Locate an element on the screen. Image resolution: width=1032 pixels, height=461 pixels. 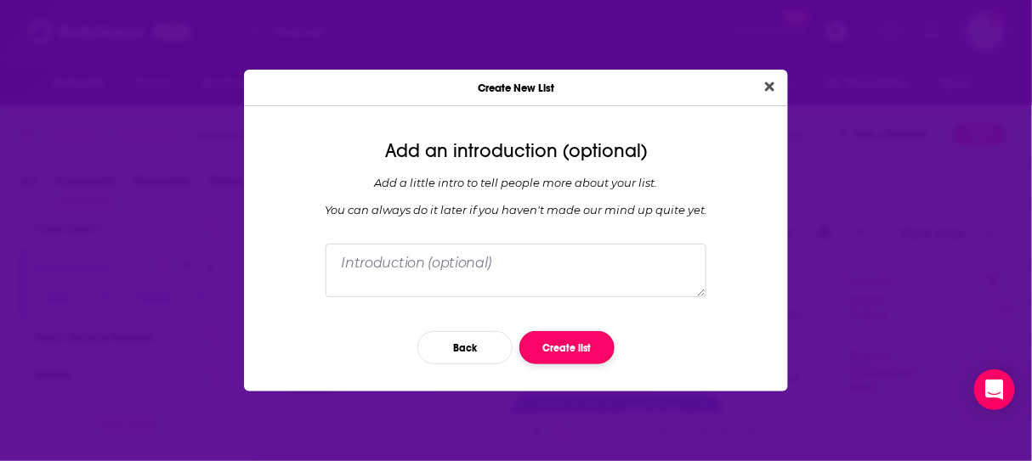
div: Add an introduction (optional) is located at coordinates (516, 151).